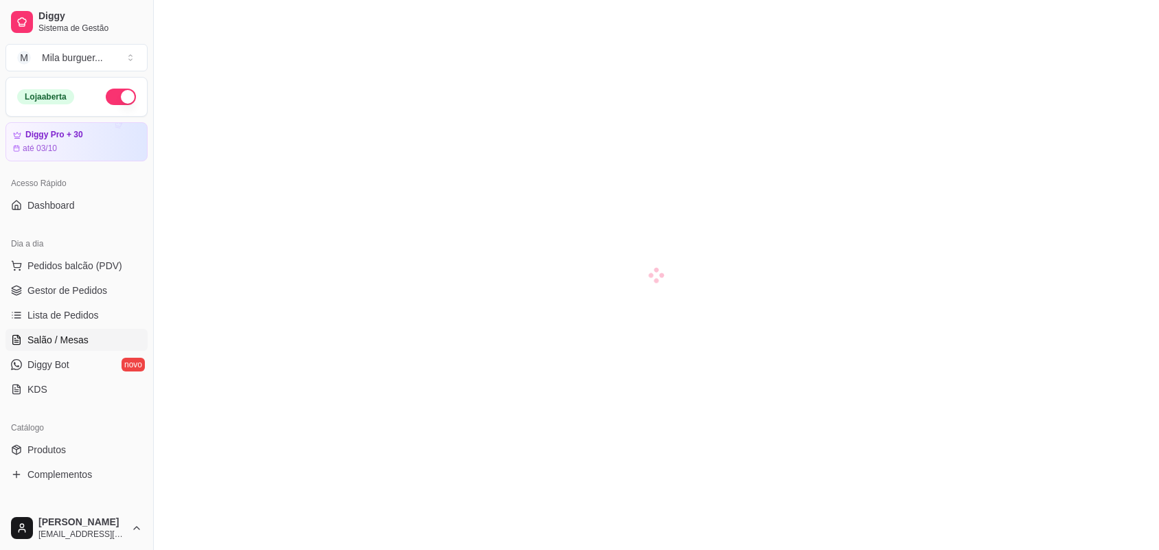 The image size is (1159, 550). What do you see at coordinates (76, 340) in the screenshot?
I see `a: Salão / Mesas` at bounding box center [76, 340].